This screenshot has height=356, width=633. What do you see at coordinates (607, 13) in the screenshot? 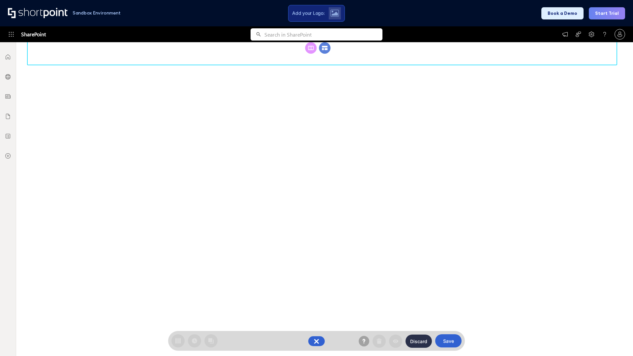
I see `button: Start Trial` at bounding box center [607, 13].